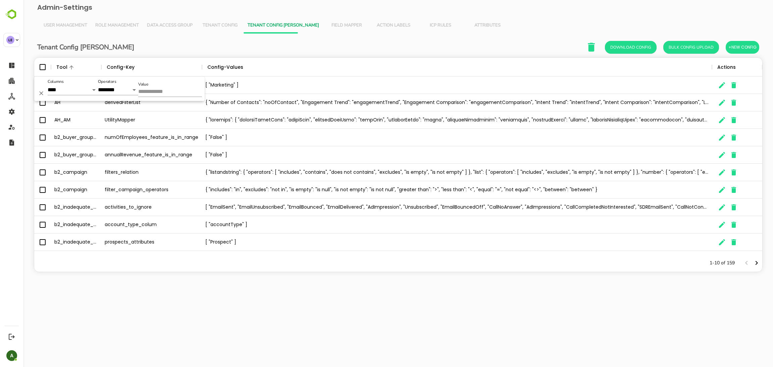 Image resolution: width=773 pixels, height=367 pixels. What do you see at coordinates (18, 93) in the screenshot?
I see `button: Delete` at bounding box center [18, 93].